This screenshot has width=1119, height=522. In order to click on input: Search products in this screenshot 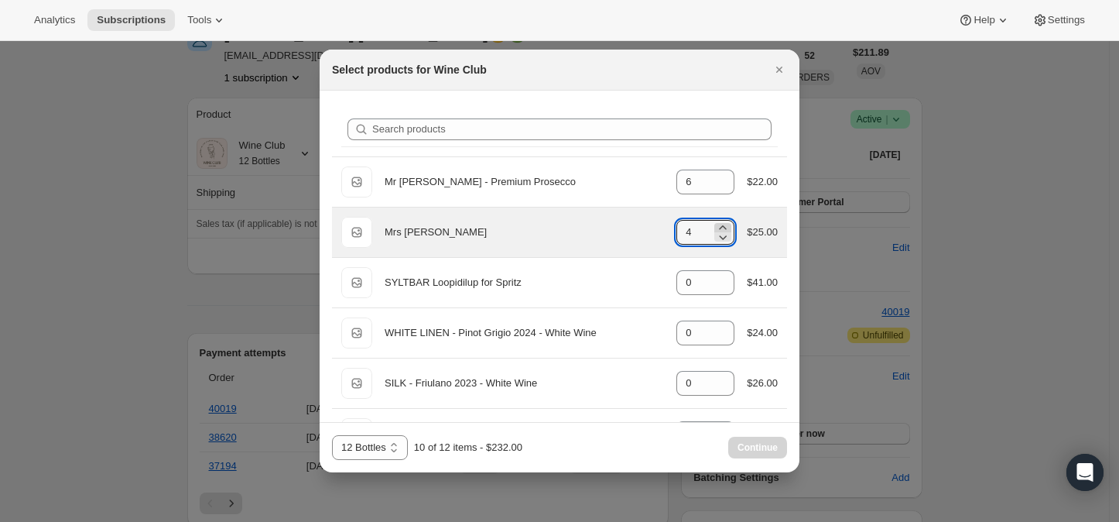, I will do `click(572, 129)`.